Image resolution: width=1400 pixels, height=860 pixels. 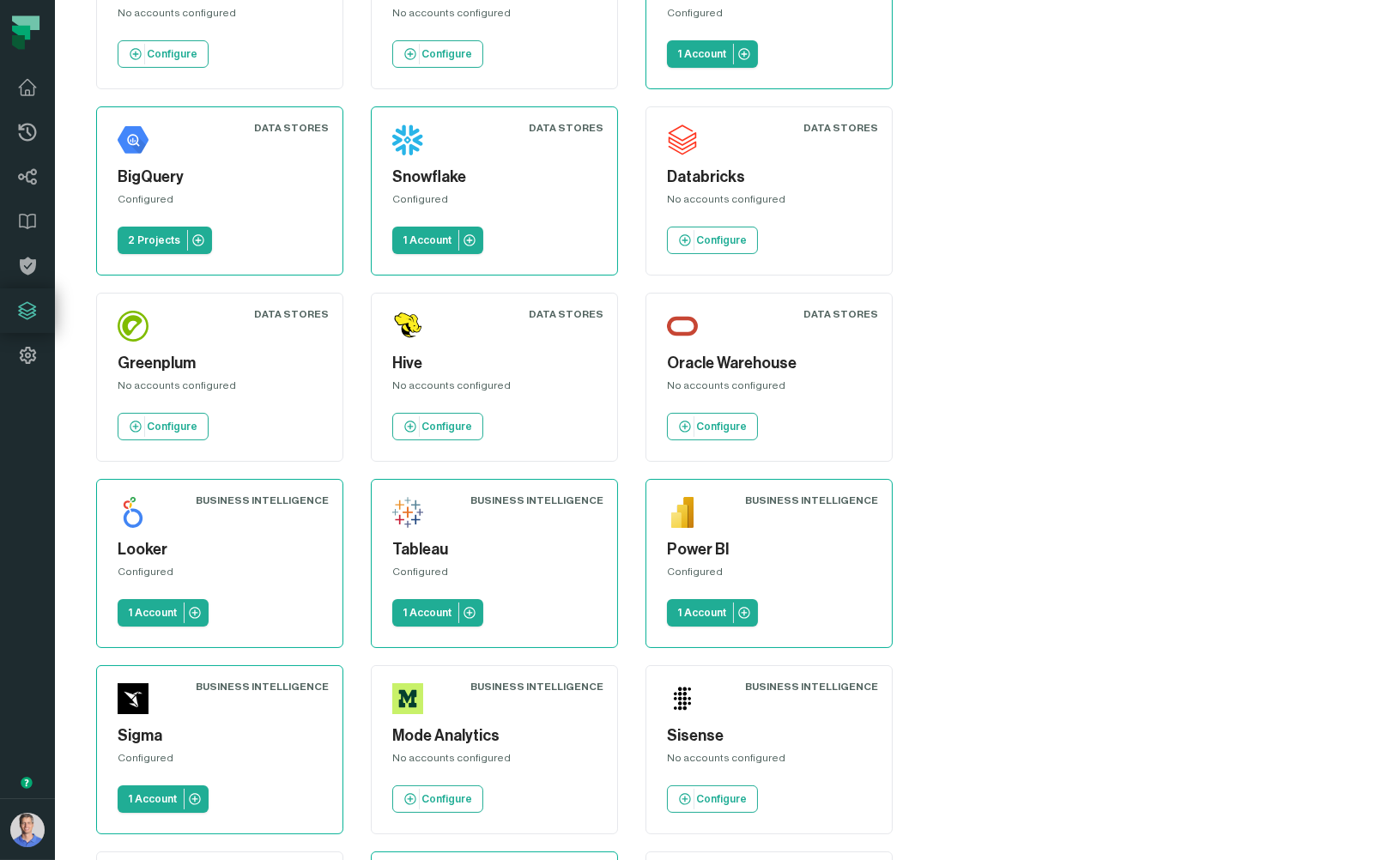 I want to click on h5: Power BI, so click(x=769, y=549).